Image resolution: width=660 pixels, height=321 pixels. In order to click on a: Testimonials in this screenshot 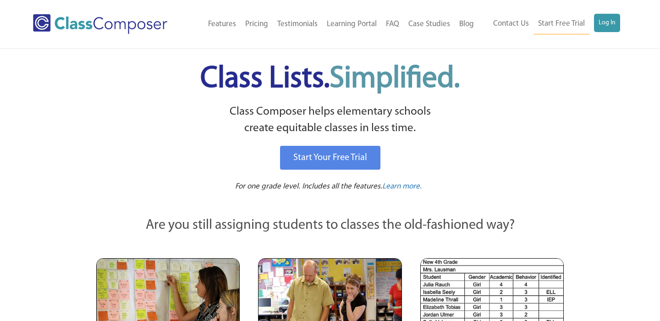, I will do `click(298, 24)`.